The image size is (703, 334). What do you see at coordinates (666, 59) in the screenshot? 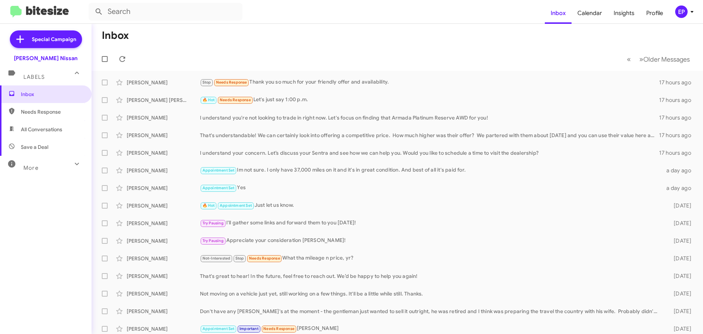
I see `span: Older Messages` at bounding box center [666, 59].